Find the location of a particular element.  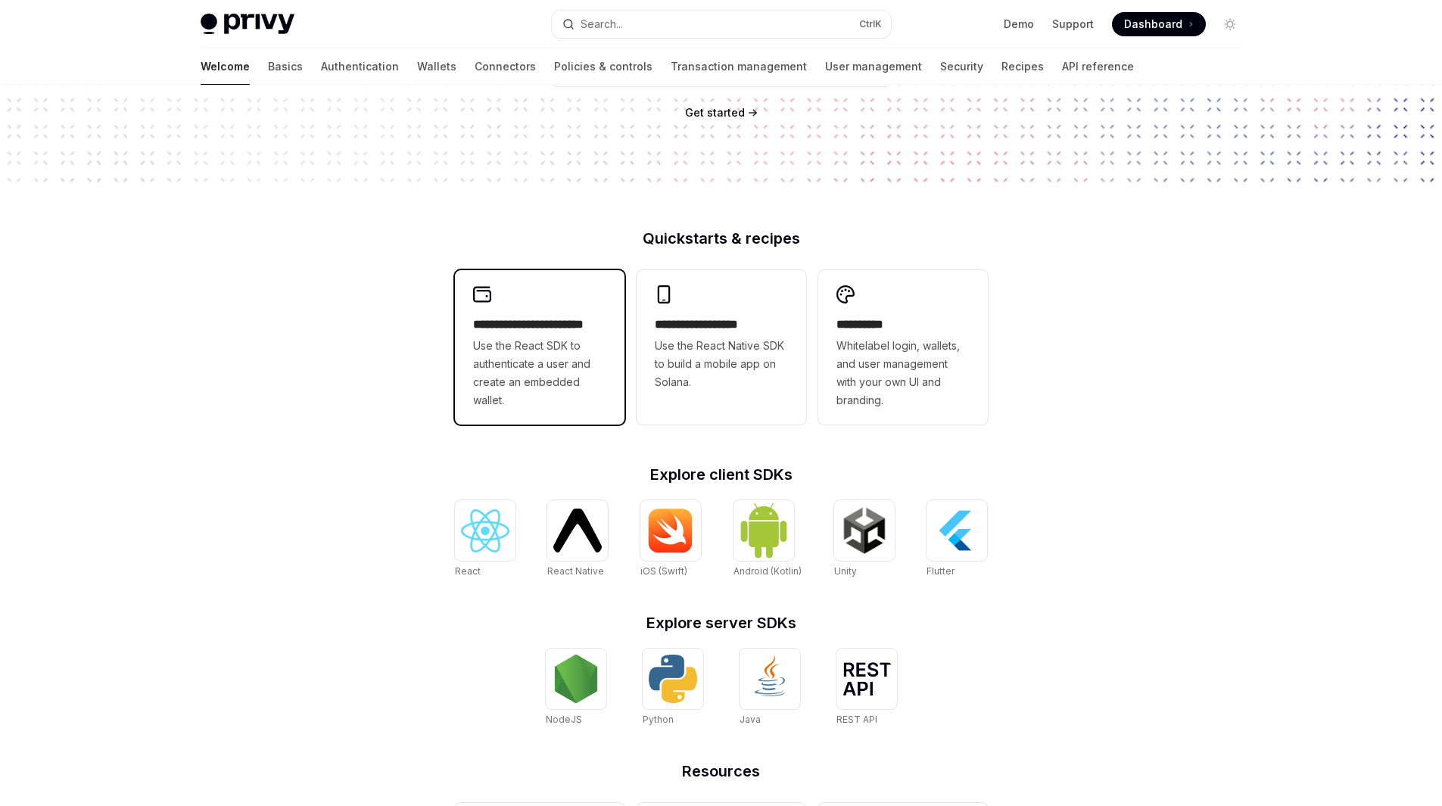

span: Unity is located at coordinates (846, 571).